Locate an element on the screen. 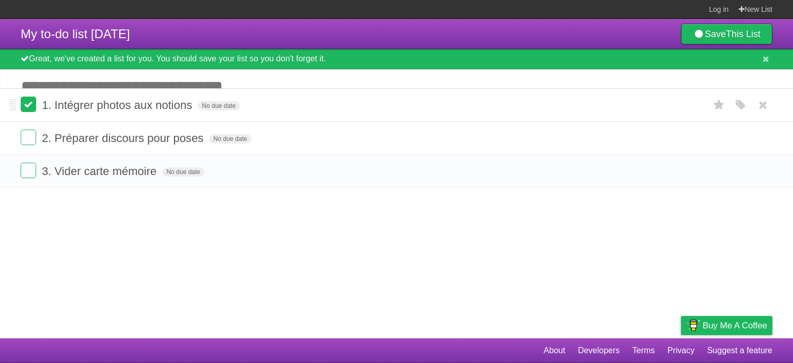 This screenshot has height=363, width=793. b: This List is located at coordinates (743, 34).